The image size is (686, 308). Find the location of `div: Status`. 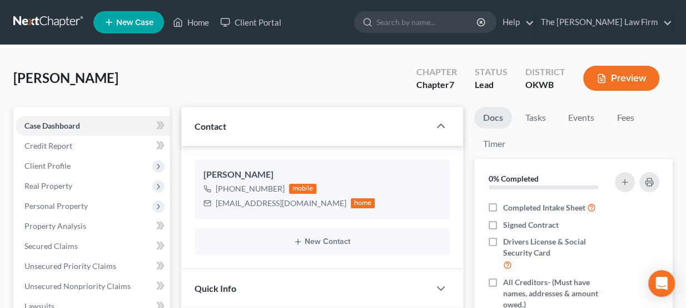

div: Status is located at coordinates (491, 72).